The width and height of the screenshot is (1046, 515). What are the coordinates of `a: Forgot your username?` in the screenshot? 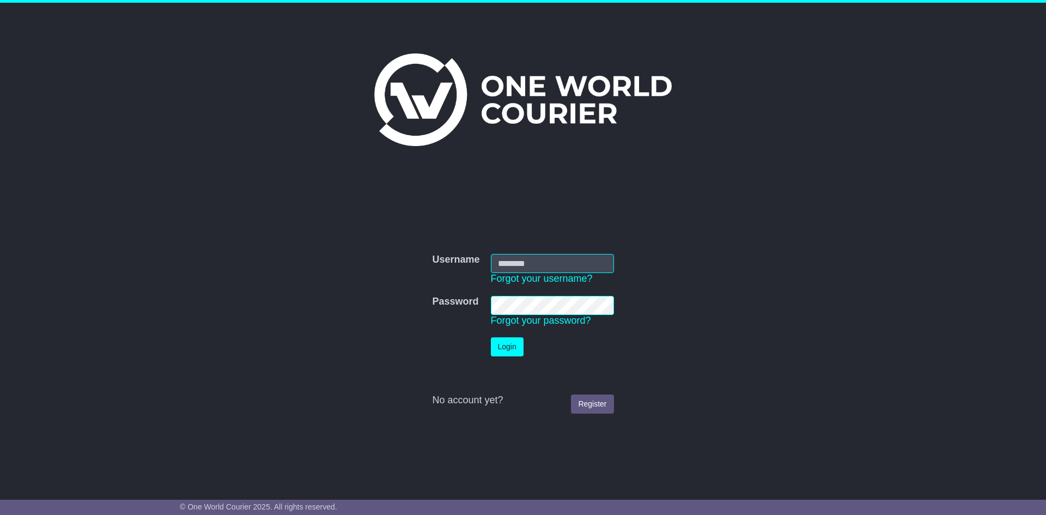 It's located at (541, 278).